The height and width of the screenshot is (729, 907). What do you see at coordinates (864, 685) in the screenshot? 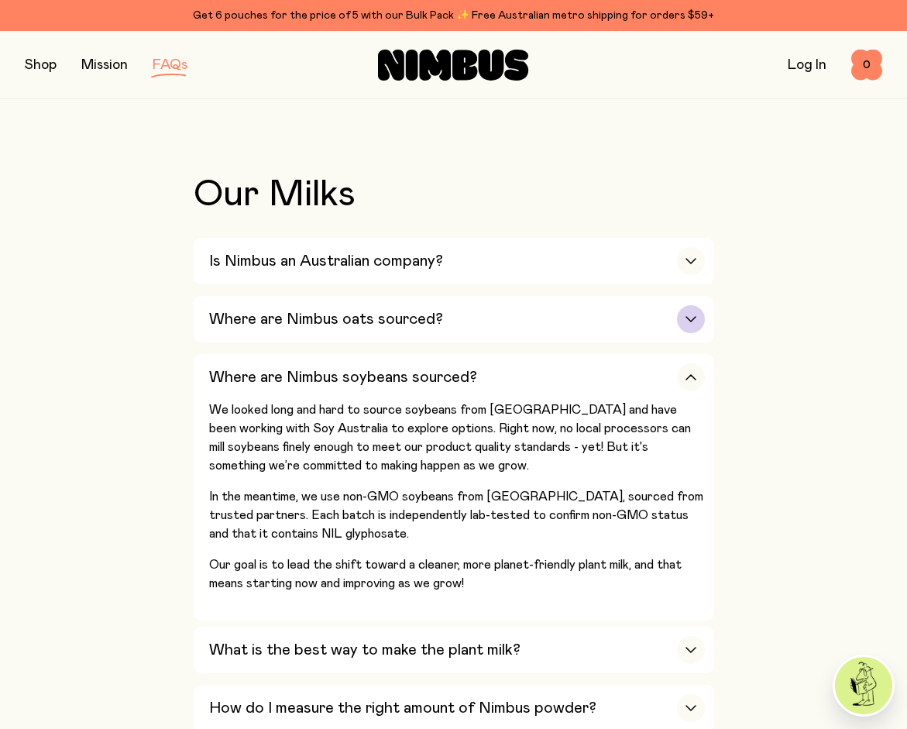
I see `img: agent` at bounding box center [864, 685].